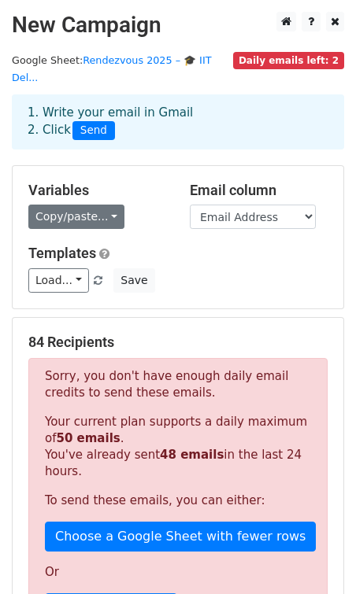  I want to click on a: Copy/paste..., so click(76, 216).